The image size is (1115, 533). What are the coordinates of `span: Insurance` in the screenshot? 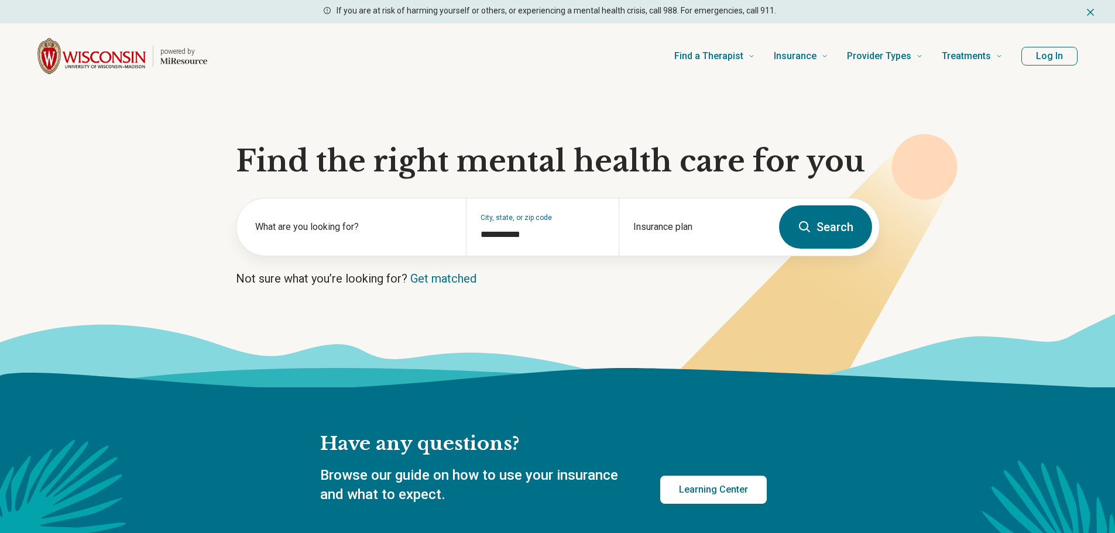 It's located at (795, 56).